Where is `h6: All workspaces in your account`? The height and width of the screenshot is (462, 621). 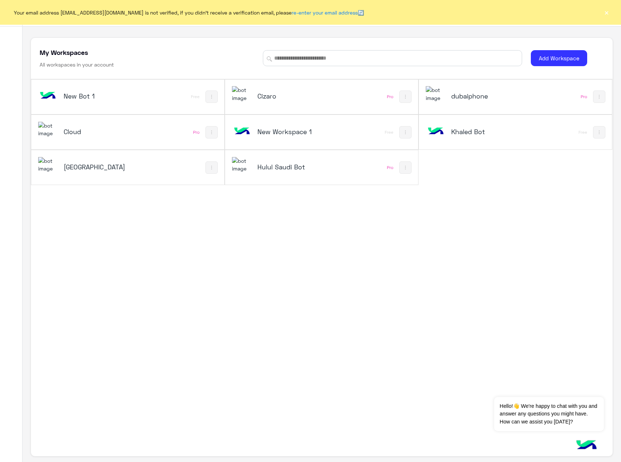 h6: All workspaces in your account is located at coordinates (77, 65).